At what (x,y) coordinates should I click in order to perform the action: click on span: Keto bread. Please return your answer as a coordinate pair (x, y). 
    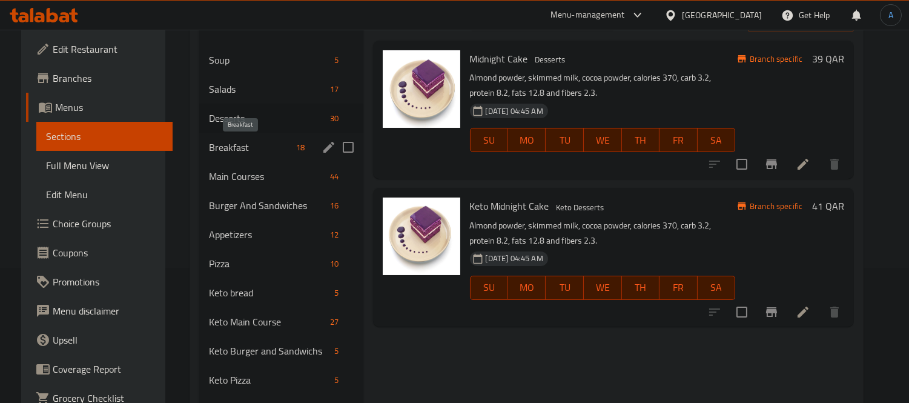
    Looking at the image, I should click on (269, 292).